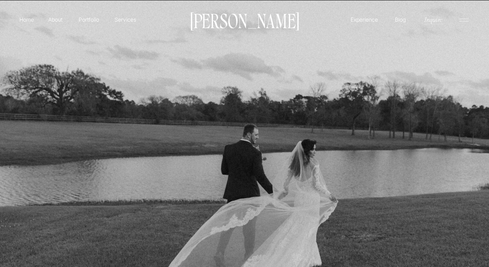 This screenshot has width=489, height=267. What do you see at coordinates (55, 19) in the screenshot?
I see `p: About` at bounding box center [55, 19].